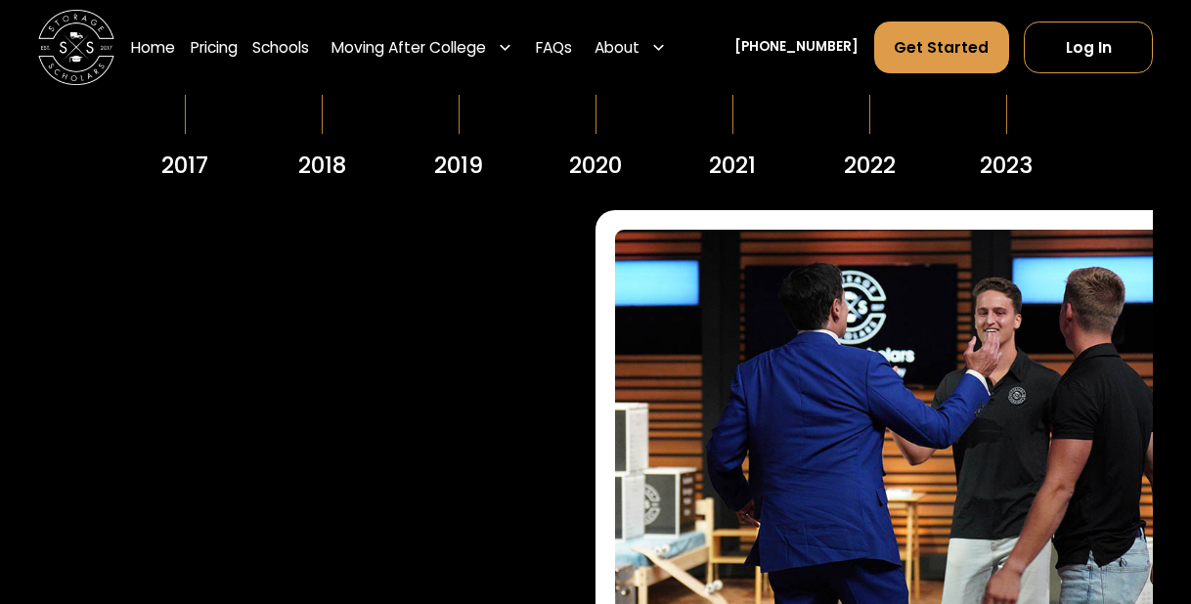 This screenshot has height=604, width=1191. What do you see at coordinates (153, 47) in the screenshot?
I see `a: Home` at bounding box center [153, 47].